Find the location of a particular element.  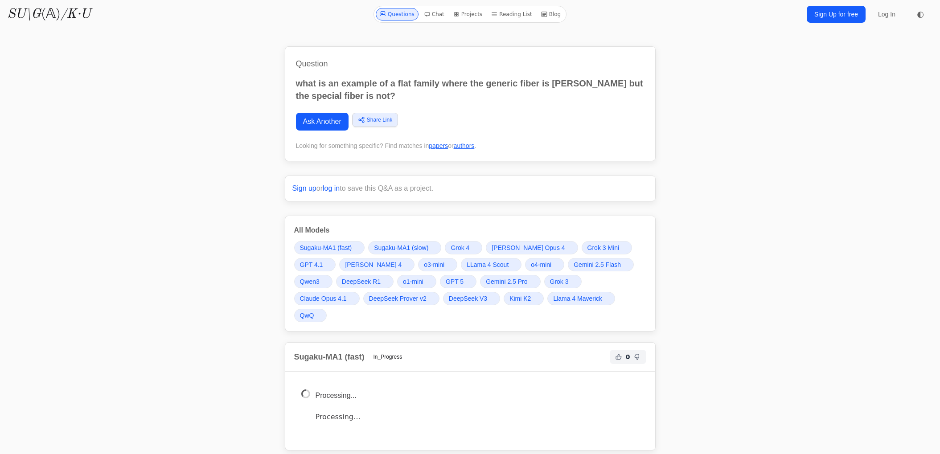

span: DeepSeek R1 is located at coordinates (361, 282).